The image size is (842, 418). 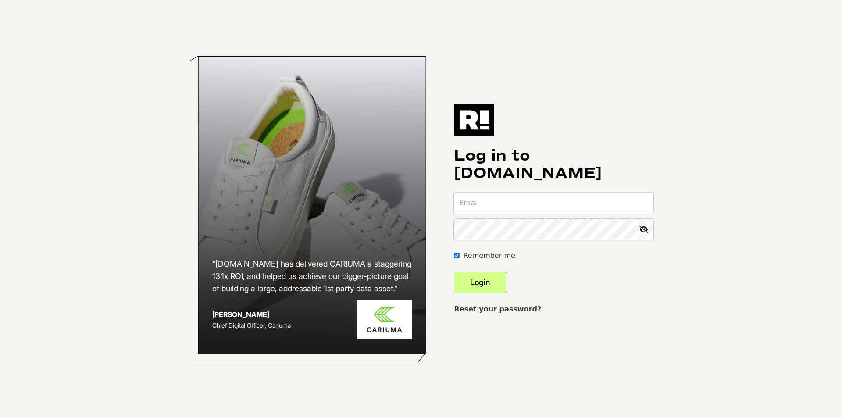 I want to click on label: Remember me, so click(x=489, y=256).